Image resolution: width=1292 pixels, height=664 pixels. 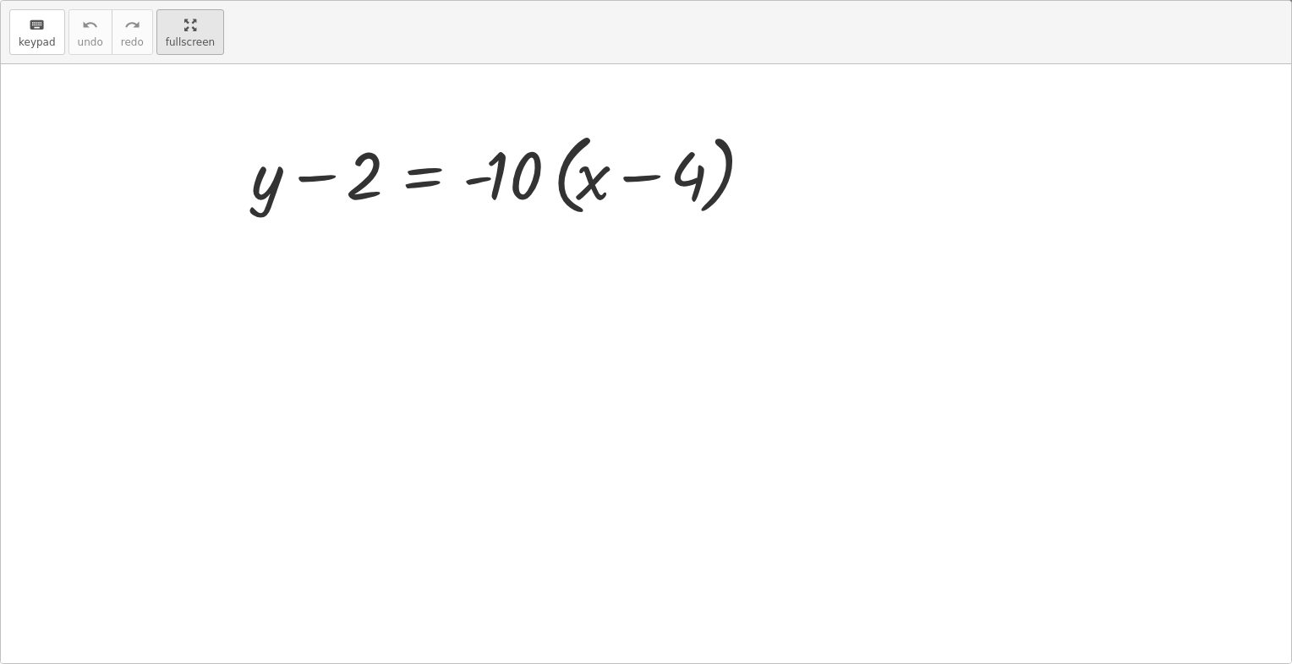 What do you see at coordinates (90, 42) in the screenshot?
I see `span: undo` at bounding box center [90, 42].